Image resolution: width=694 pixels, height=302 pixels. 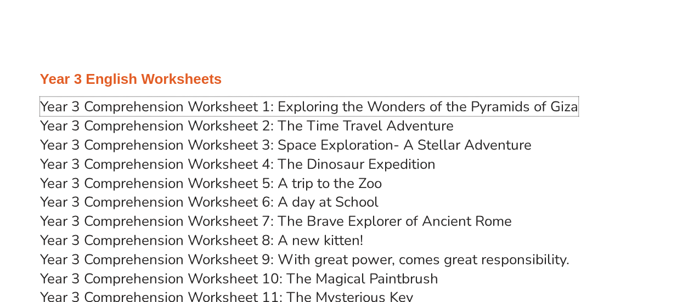 I want to click on a: Year 3 Comprehension Worksheet 9: With great power, comes great responsibility., so click(x=305, y=260).